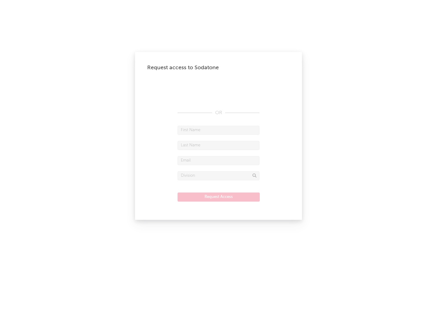 Image resolution: width=437 pixels, height=334 pixels. Describe the element at coordinates (219, 197) in the screenshot. I see `button: Request Access` at that location.